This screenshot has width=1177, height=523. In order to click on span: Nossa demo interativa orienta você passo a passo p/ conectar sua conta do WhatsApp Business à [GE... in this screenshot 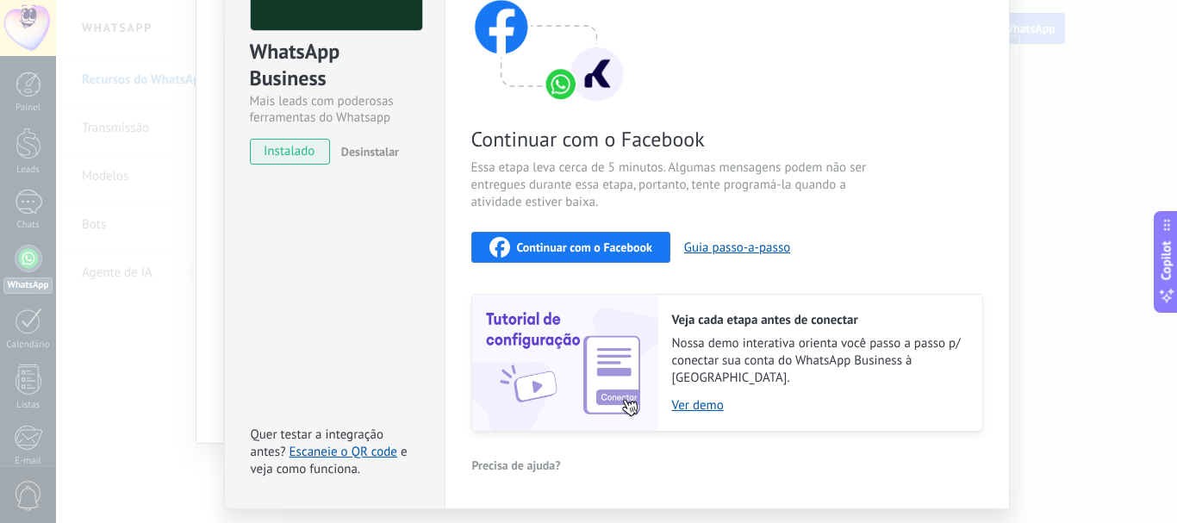, I will do `click(818, 361)`.